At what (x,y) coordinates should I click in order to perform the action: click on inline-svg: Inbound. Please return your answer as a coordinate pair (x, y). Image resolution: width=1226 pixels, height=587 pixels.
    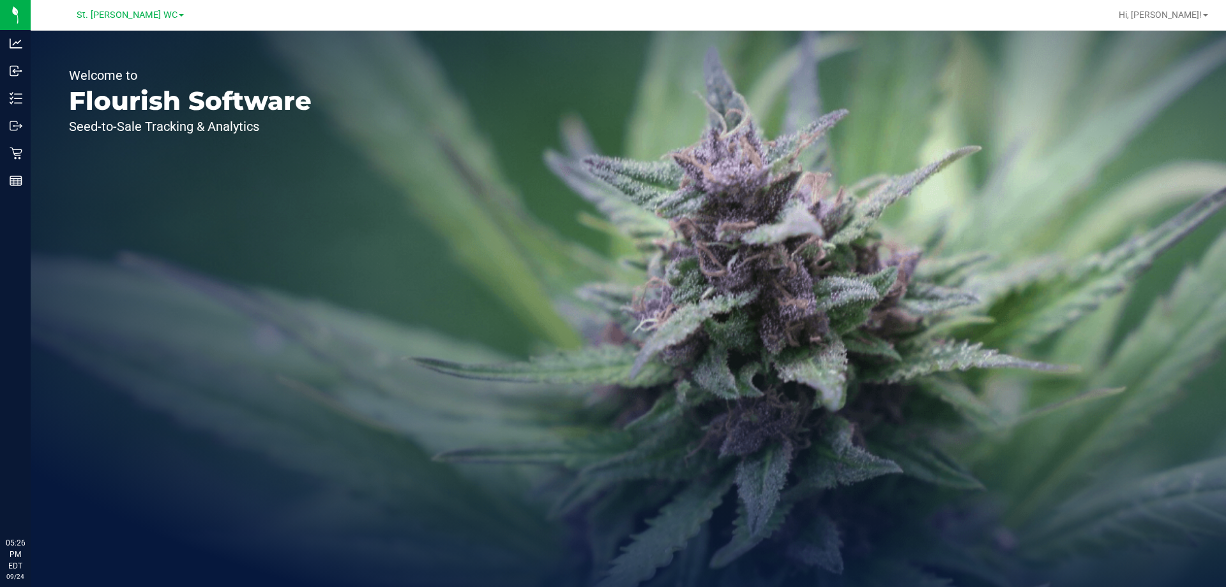
    Looking at the image, I should click on (16, 71).